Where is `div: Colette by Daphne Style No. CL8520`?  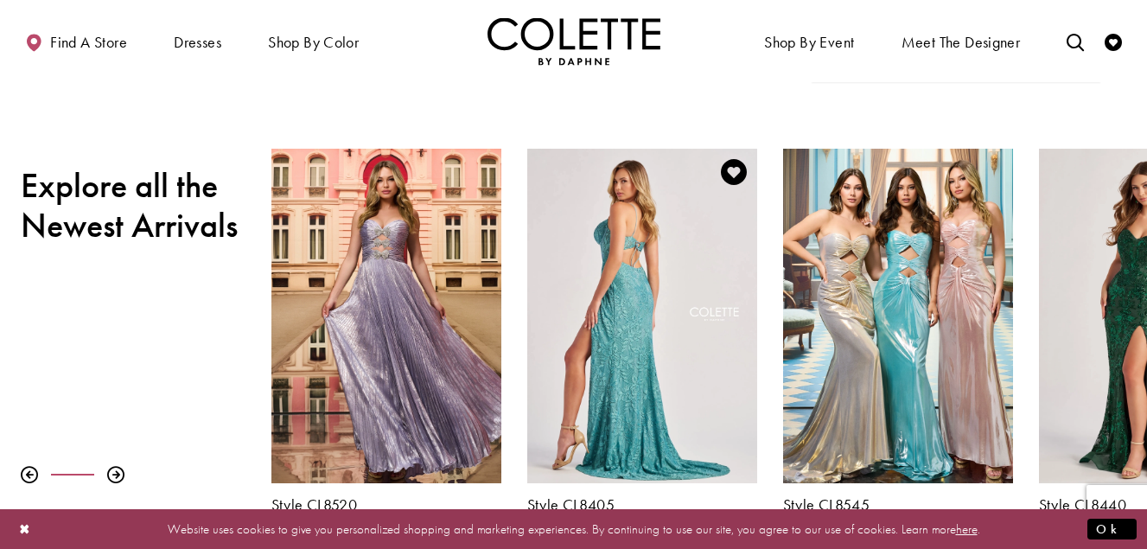
div: Colette by Daphne Style No. CL8520 is located at coordinates (386, 331).